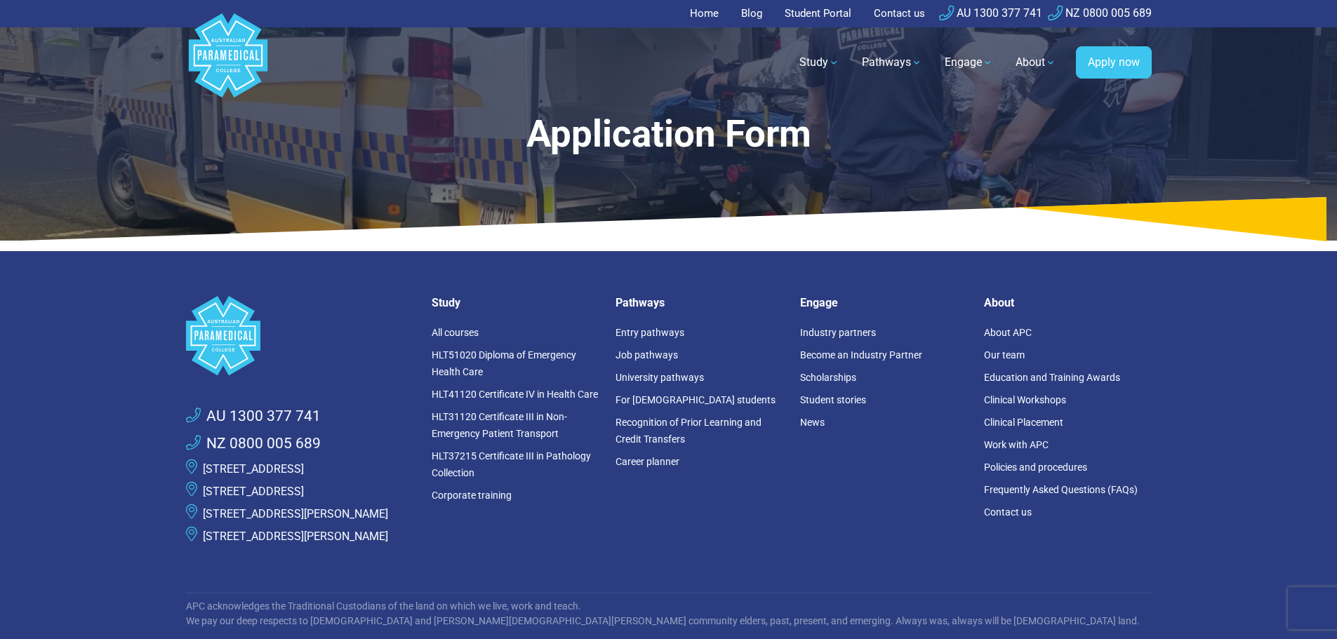  I want to click on h5: About, so click(1067, 302).